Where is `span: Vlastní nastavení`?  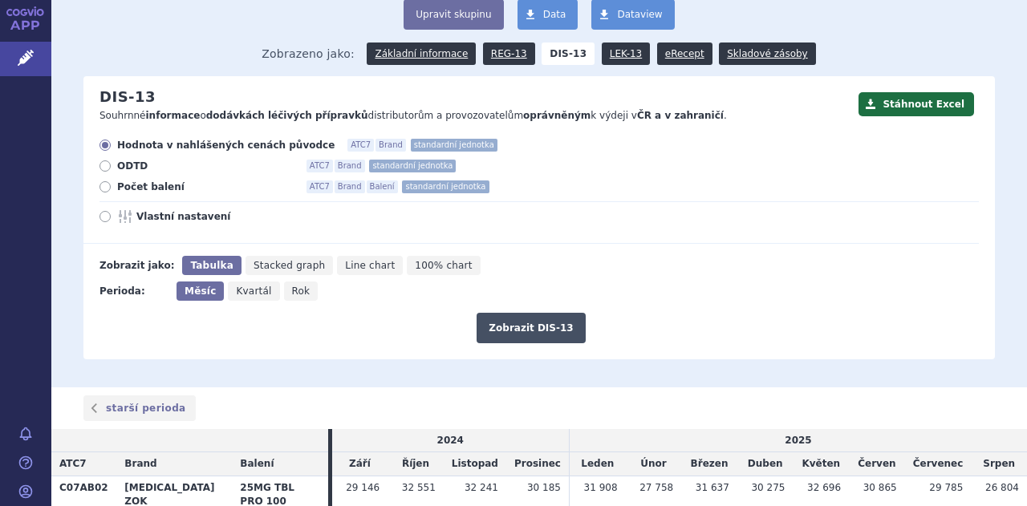 span: Vlastní nastavení is located at coordinates (225, 217).